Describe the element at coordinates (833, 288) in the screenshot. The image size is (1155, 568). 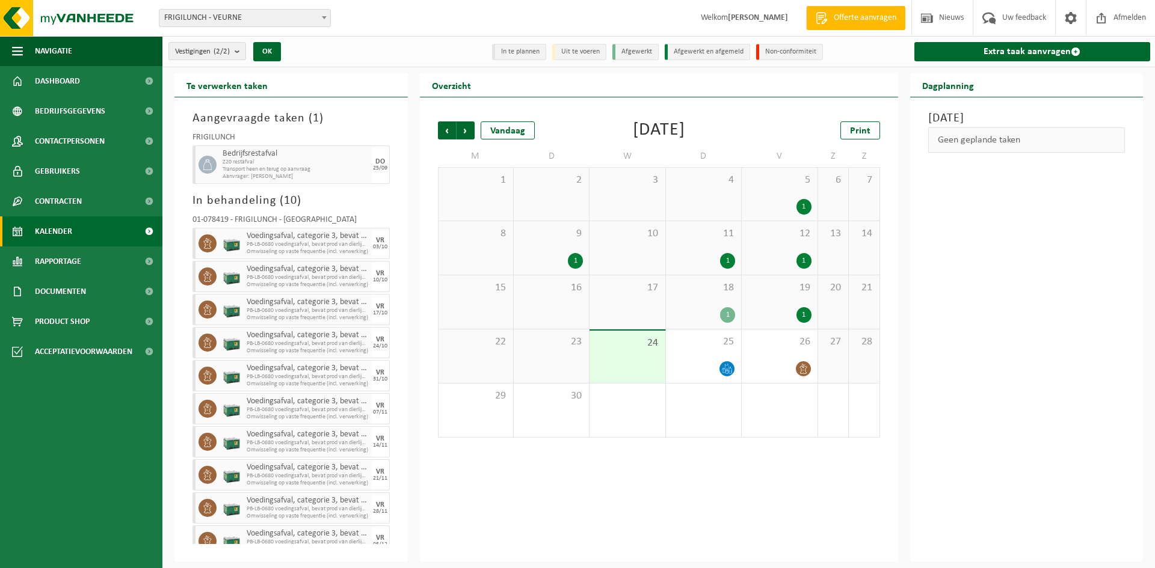
I see `span: 20` at that location.